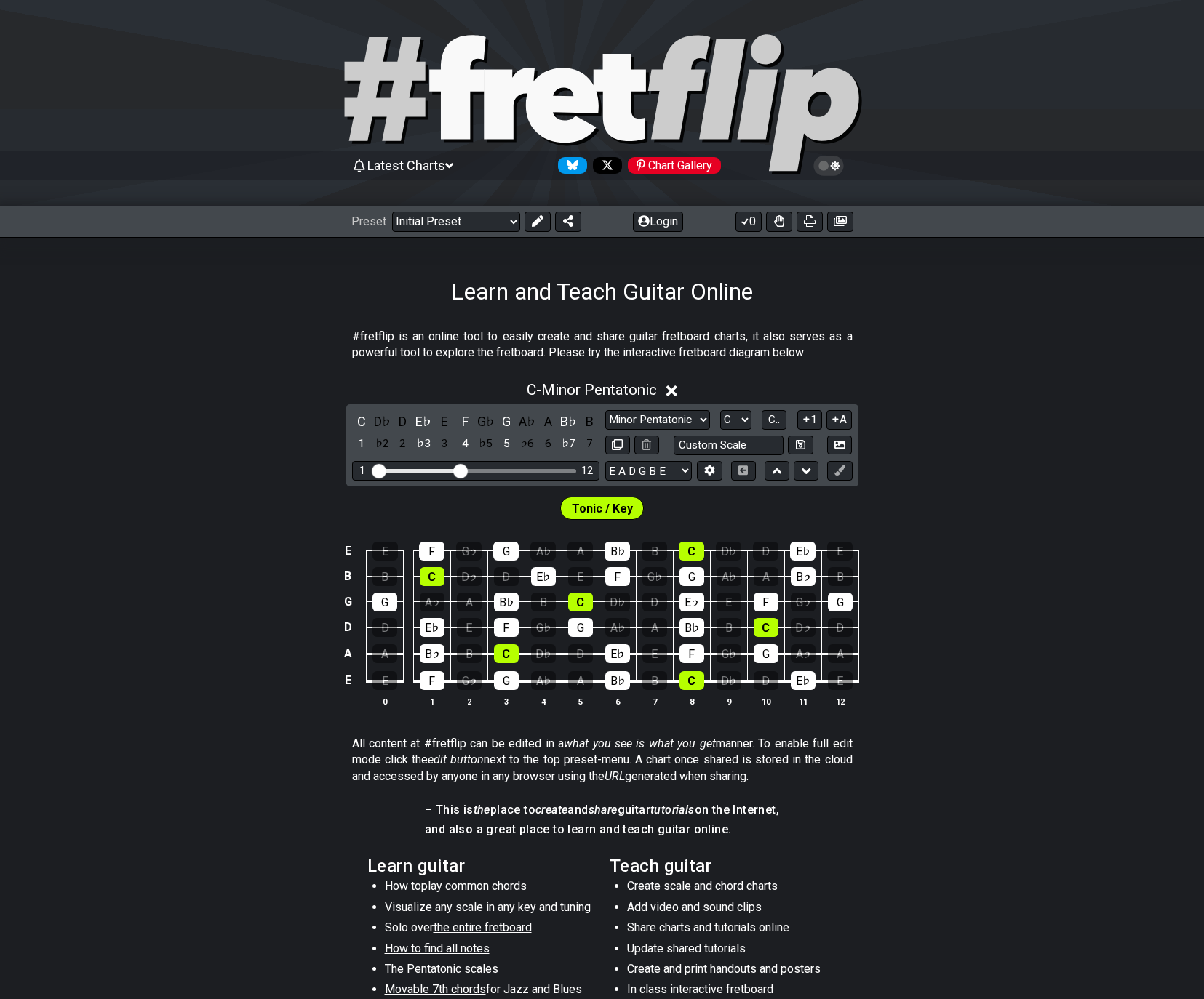  Describe the element at coordinates (730, 910) in the screenshot. I see `li: Add video and sound clips` at that location.